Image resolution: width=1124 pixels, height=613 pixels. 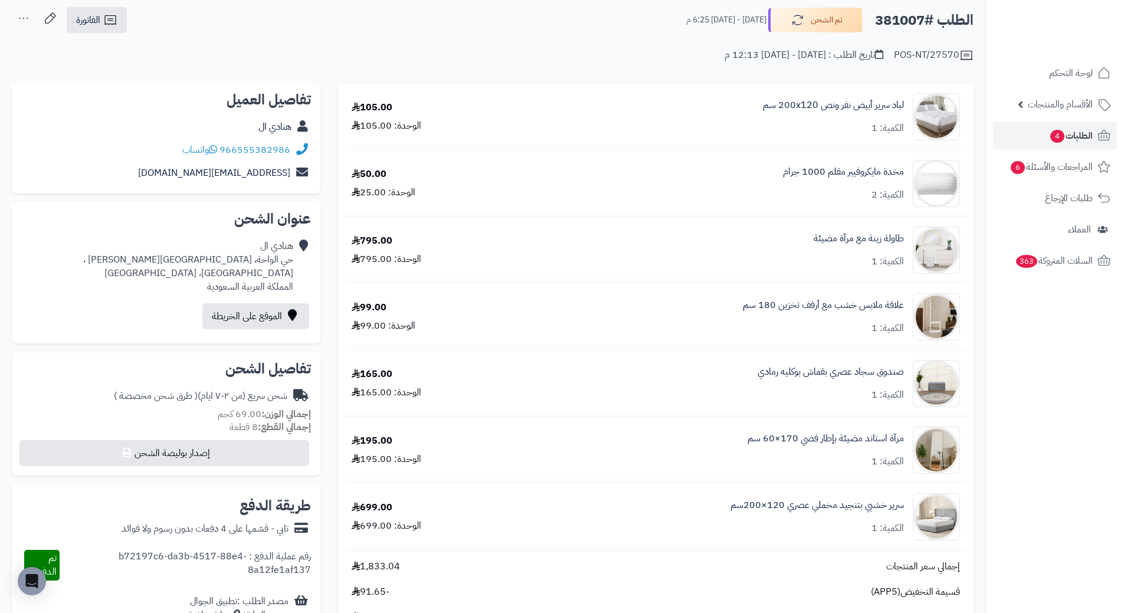 What do you see at coordinates (376, 567) in the screenshot?
I see `span: 1,833.04` at bounding box center [376, 567].